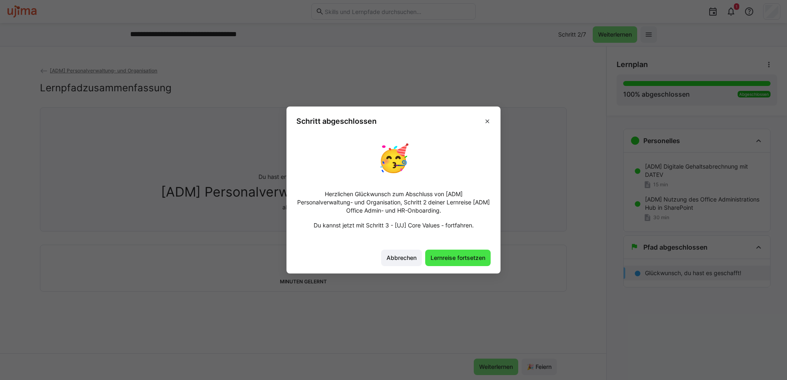 The width and height of the screenshot is (787, 380). Describe the element at coordinates (336, 121) in the screenshot. I see `h3: Schritt abgeschlossen` at that location.